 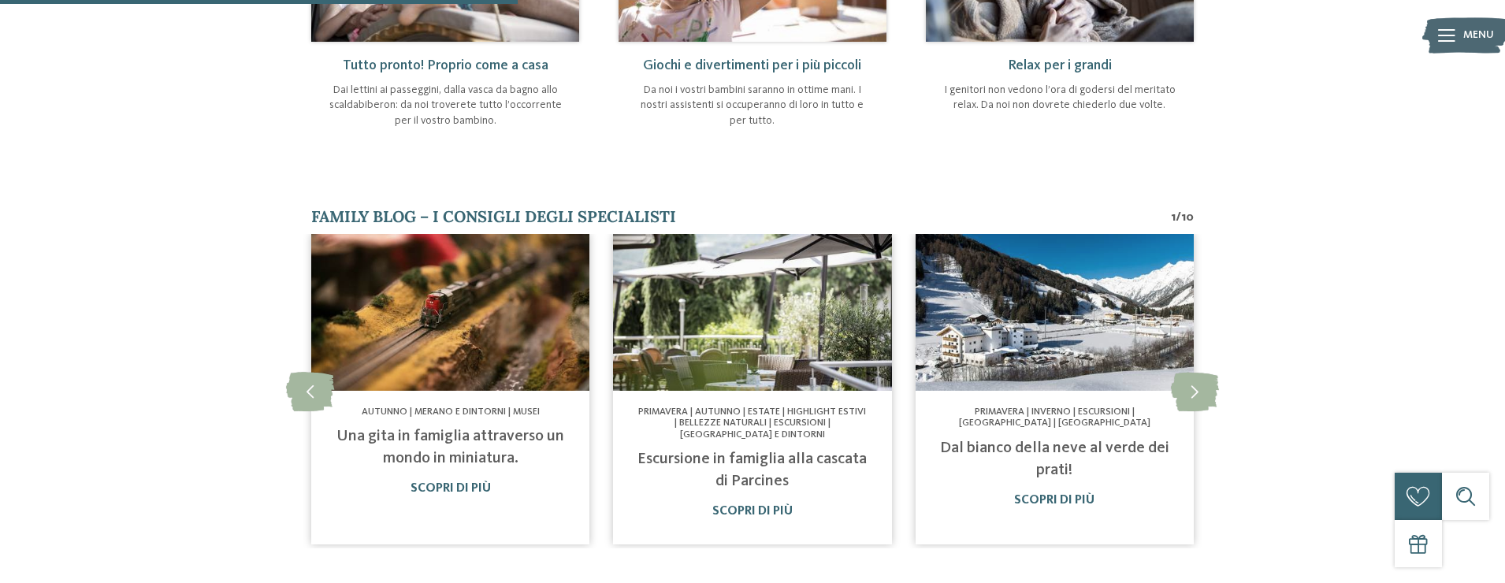 I want to click on span: Giochi e divertimenti per i più piccoli, so click(x=752, y=65).